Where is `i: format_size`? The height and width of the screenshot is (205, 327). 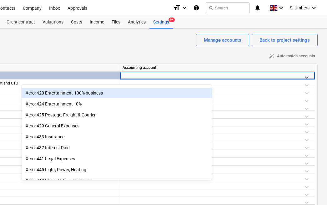
i: format_size is located at coordinates (177, 8).